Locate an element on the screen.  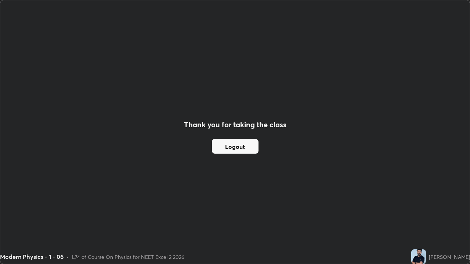
div: L74 of Course On Physics for NEET Excel 2 2026 is located at coordinates (128, 257).